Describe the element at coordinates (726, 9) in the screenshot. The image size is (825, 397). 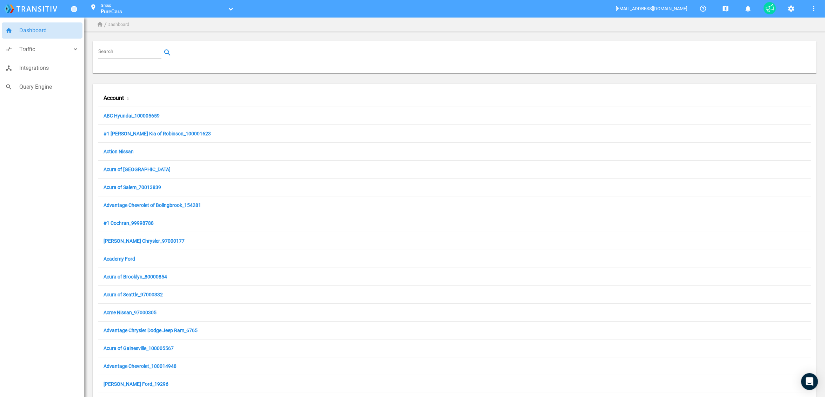
I see `mat-icon: map` at that location.